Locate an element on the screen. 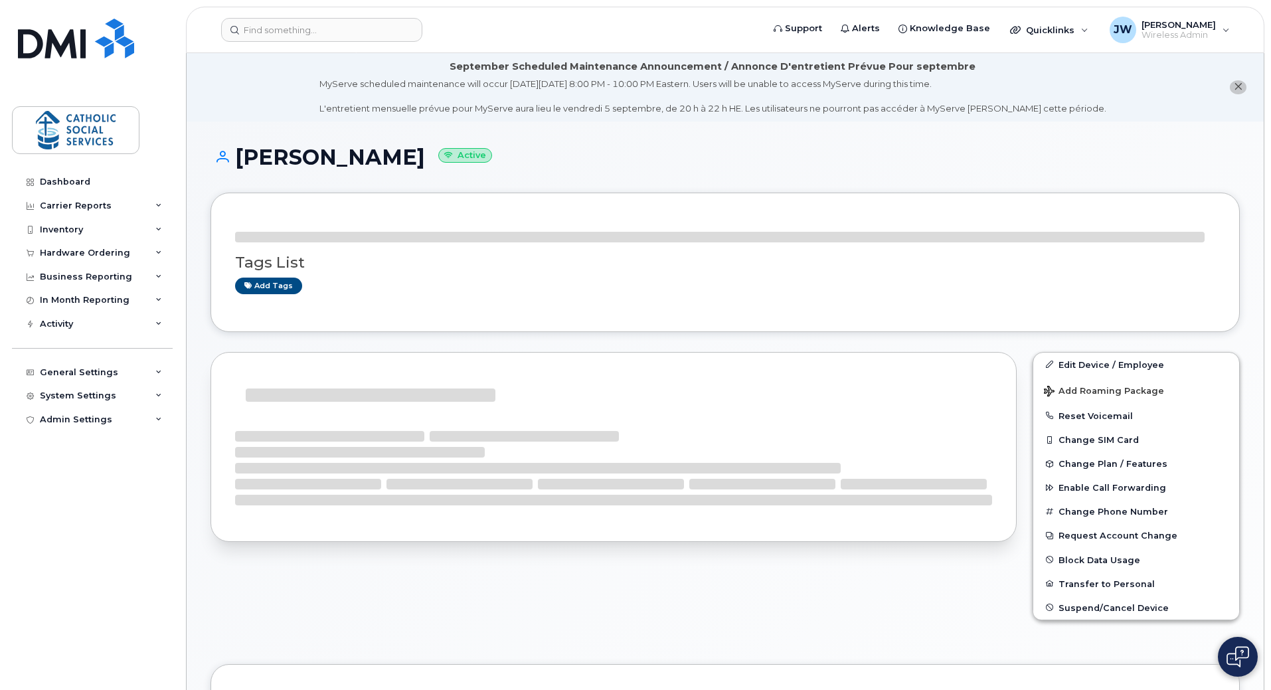 Image resolution: width=1271 pixels, height=690 pixels. small: Active is located at coordinates (465, 155).